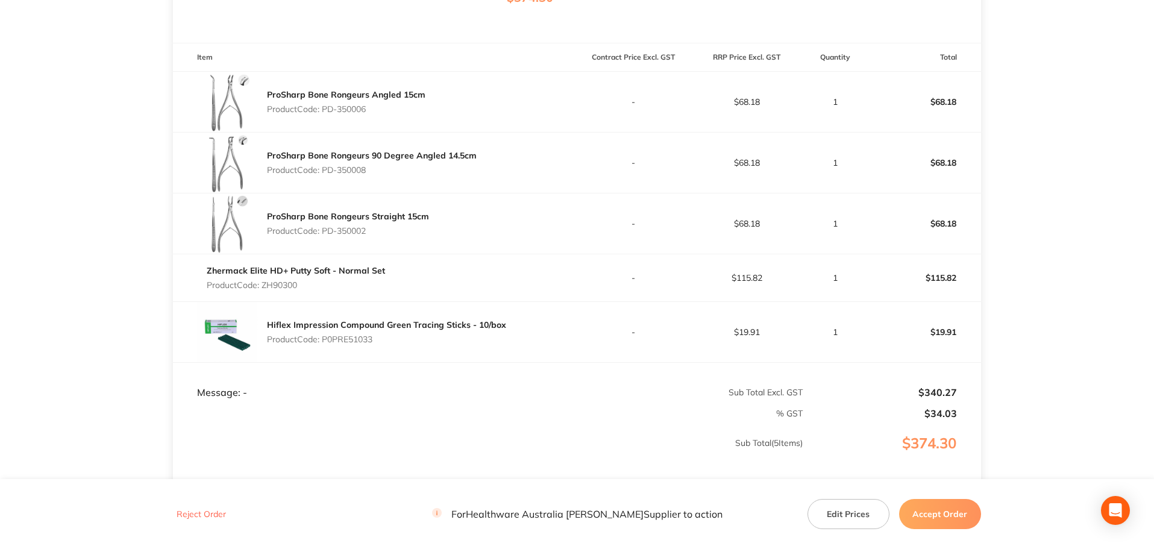 The height and width of the screenshot is (549, 1154). Describe the element at coordinates (386, 325) in the screenshot. I see `a: Hiflex Impression Compound Green Tracing Sticks - 10/box` at that location.